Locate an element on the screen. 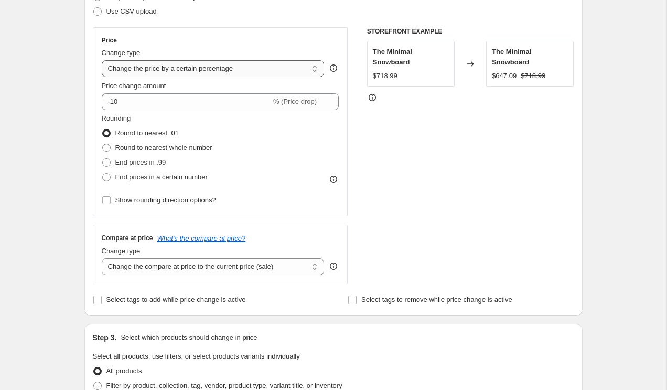 This screenshot has height=390, width=667. h6: STOREFRONT EXAMPLE is located at coordinates (471, 31).